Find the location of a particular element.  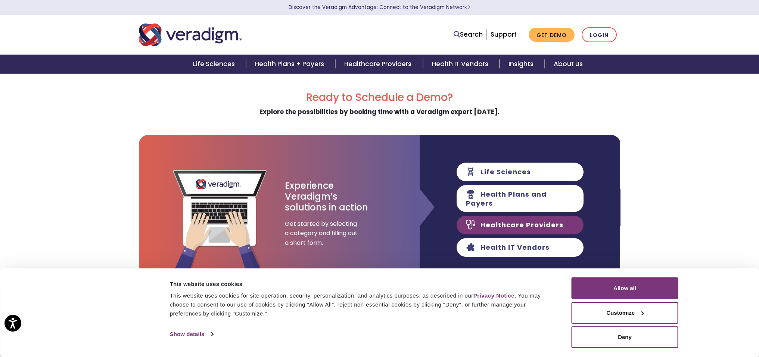

a: Support is located at coordinates (504, 34).